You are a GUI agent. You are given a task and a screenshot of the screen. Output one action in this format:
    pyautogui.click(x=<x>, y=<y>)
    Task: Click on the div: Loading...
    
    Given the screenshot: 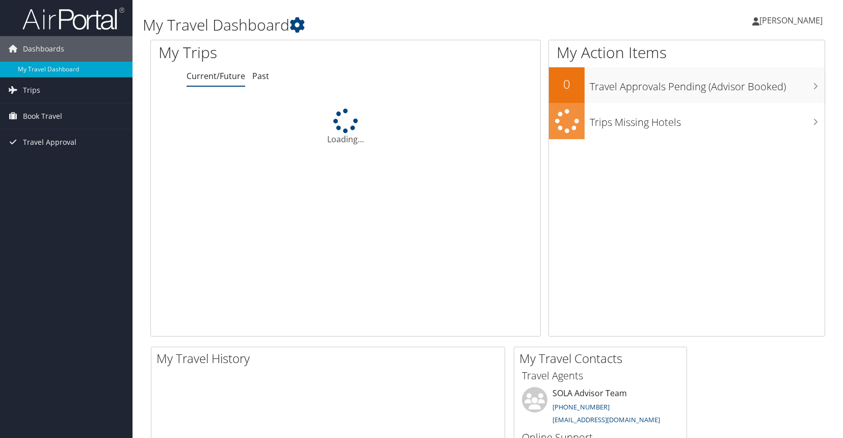 What is the action you would take?
    pyautogui.click(x=346, y=127)
    